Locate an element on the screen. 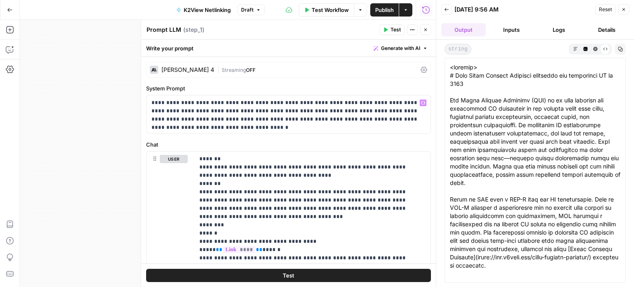 The image size is (634, 287). button: Generate with AI is located at coordinates (400, 48).